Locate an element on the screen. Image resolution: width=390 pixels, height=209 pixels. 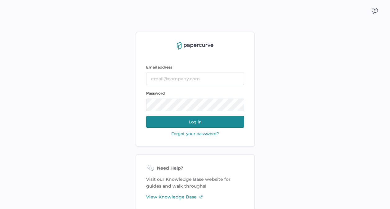
div: Need Help? is located at coordinates (195, 168).